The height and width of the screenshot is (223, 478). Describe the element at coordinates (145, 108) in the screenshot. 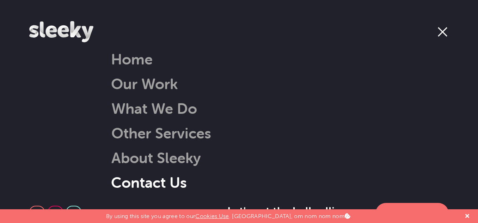

I see `a: What We Do` at that location.